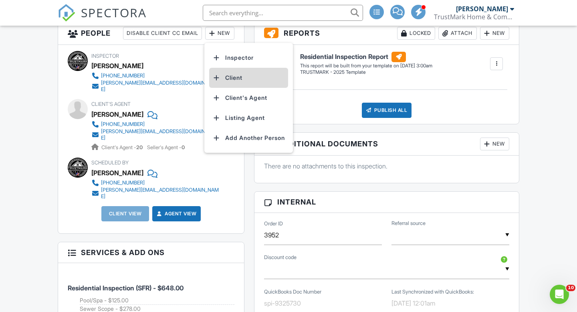 The width and height of the screenshot is (577, 312). I want to click on label: Last Synchronized with QuickBooks:, so click(433, 292).